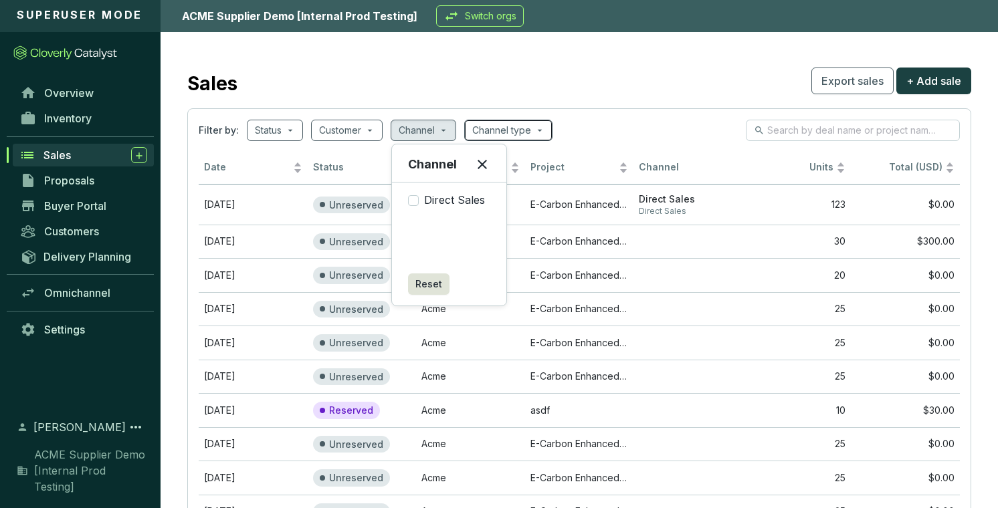 This screenshot has width=998, height=508. I want to click on span: Status, so click(356, 167).